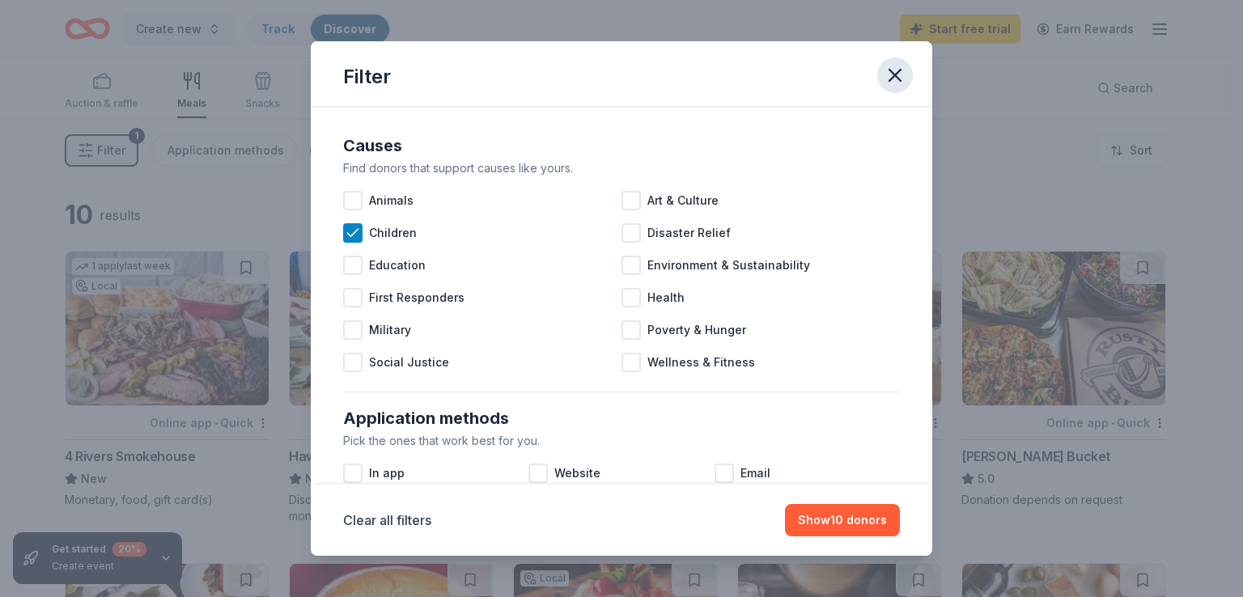 Image resolution: width=1243 pixels, height=597 pixels. I want to click on div: Application methods, so click(621, 418).